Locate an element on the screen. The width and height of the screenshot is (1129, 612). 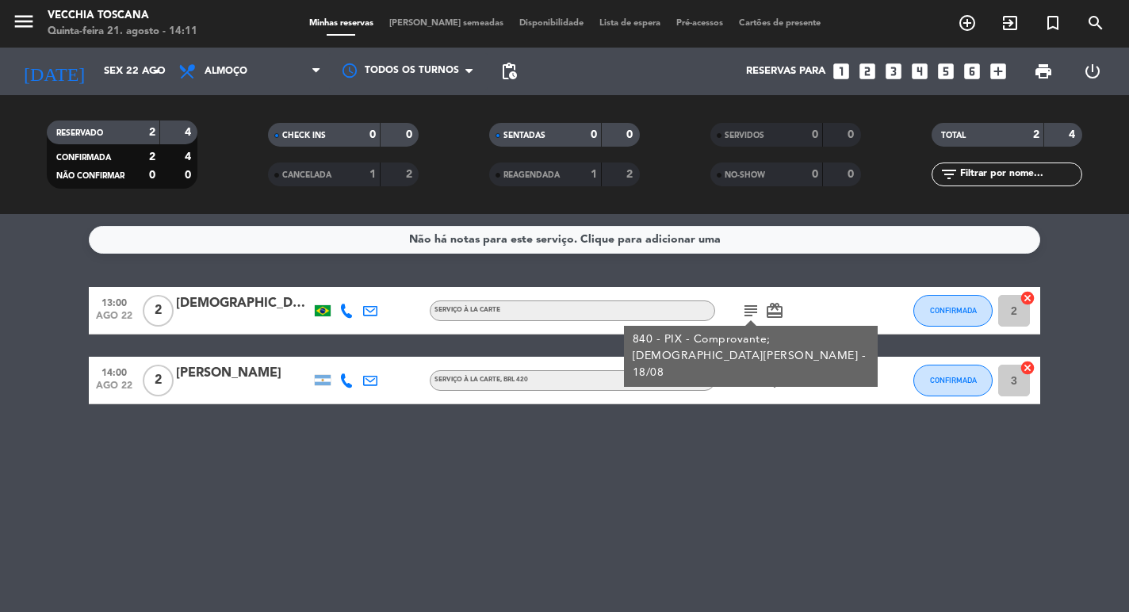
span: NÃO CONFIRMAR is located at coordinates (90, 176).